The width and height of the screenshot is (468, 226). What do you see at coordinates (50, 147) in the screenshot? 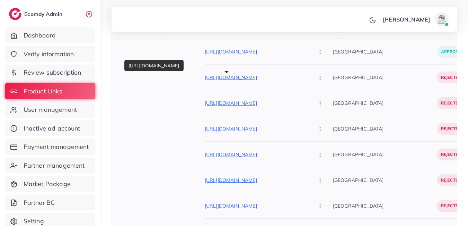
I see `a: Payment management` at bounding box center [50, 147].